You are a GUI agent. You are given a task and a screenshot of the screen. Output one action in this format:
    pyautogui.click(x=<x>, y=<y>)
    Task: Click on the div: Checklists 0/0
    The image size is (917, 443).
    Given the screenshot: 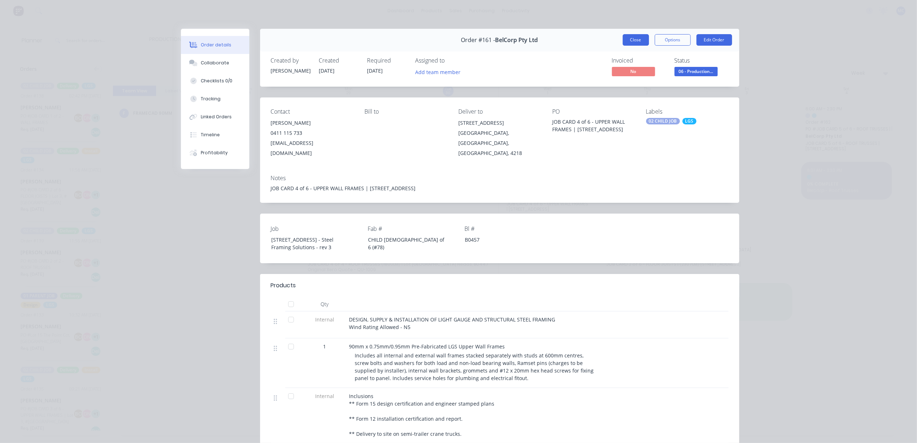 What is the action you would take?
    pyautogui.click(x=217, y=81)
    